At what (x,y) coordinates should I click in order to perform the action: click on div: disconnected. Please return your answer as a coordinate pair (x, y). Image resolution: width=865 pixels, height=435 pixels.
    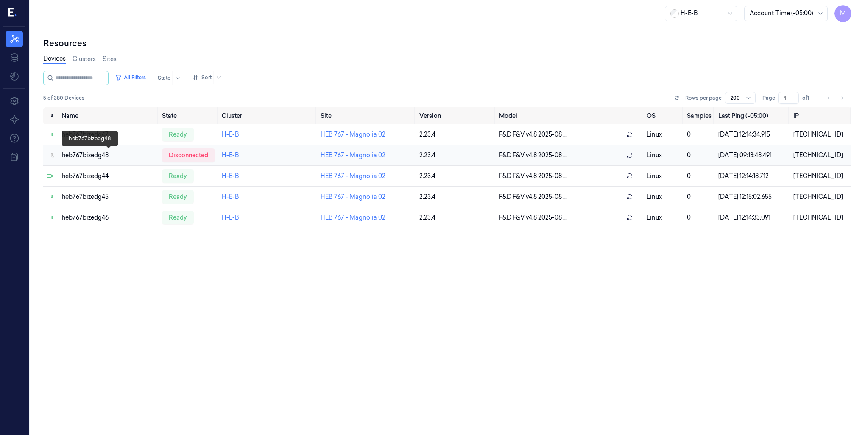
    Looking at the image, I should click on (188, 155).